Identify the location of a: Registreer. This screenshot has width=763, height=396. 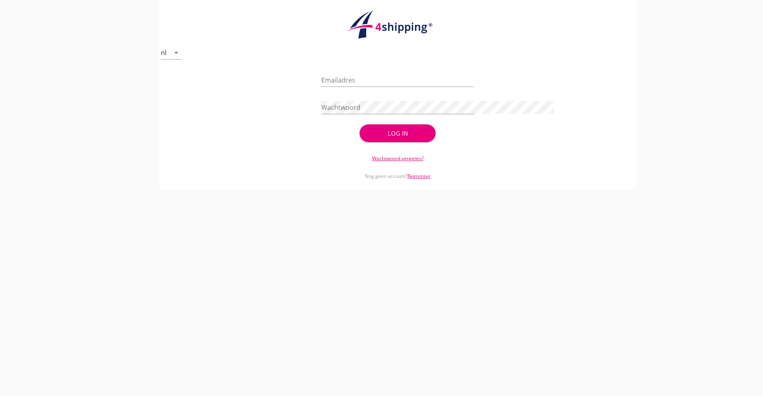
(419, 176).